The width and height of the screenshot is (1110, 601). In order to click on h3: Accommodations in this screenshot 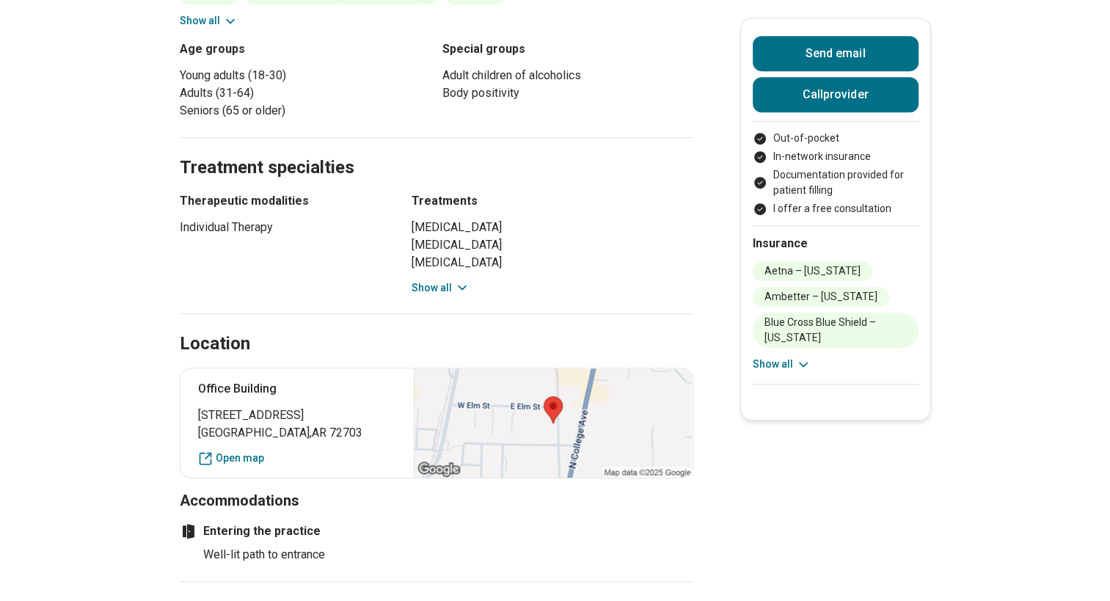, I will do `click(437, 500)`.